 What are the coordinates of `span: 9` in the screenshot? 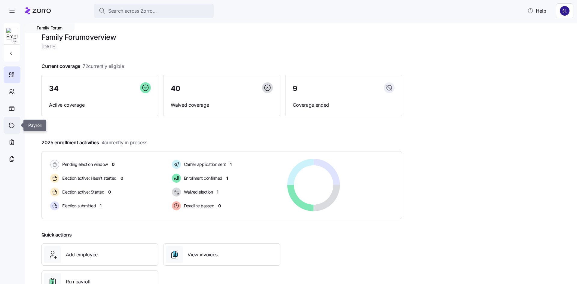 It's located at (295, 89).